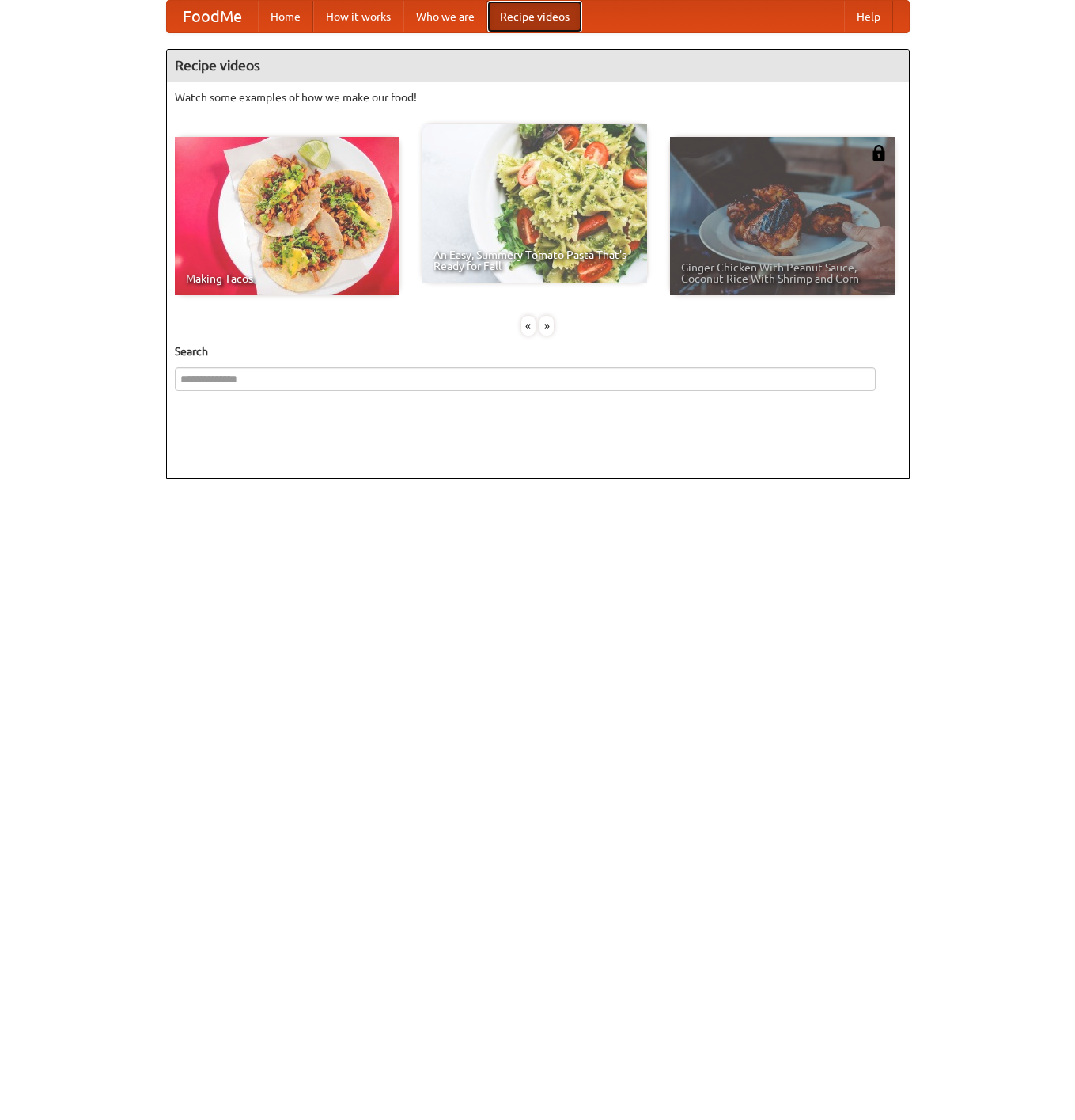 The width and height of the screenshot is (1075, 1120). Describe the element at coordinates (538, 352) in the screenshot. I see `h5: Search` at that location.